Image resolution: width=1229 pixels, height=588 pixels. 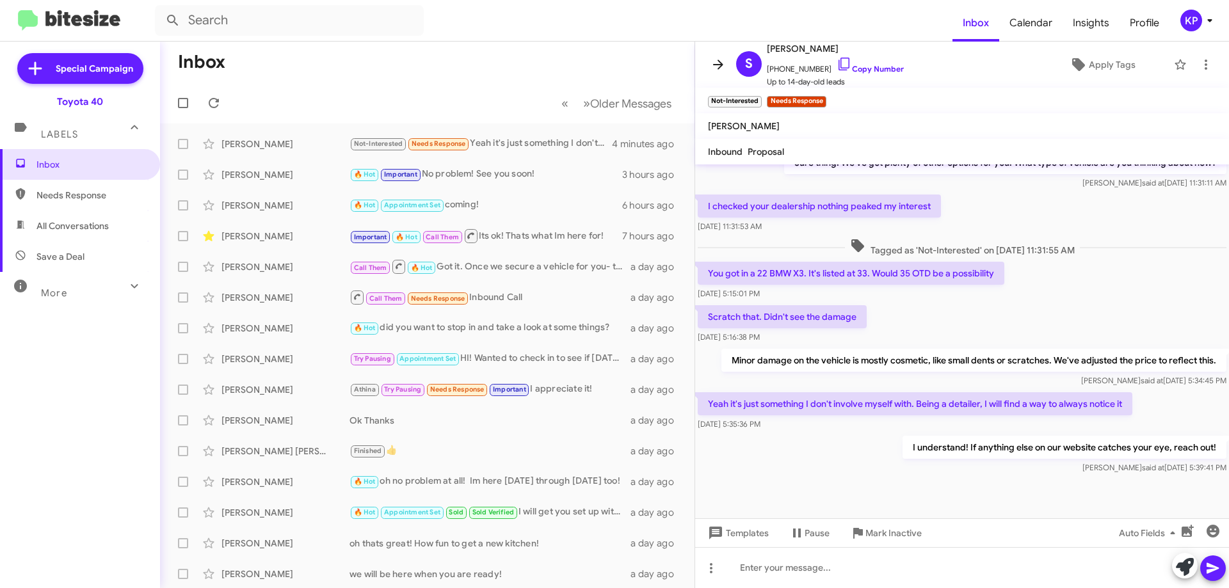 What do you see at coordinates (653, 236) in the screenshot?
I see `div: 7 hours ago` at bounding box center [653, 236].